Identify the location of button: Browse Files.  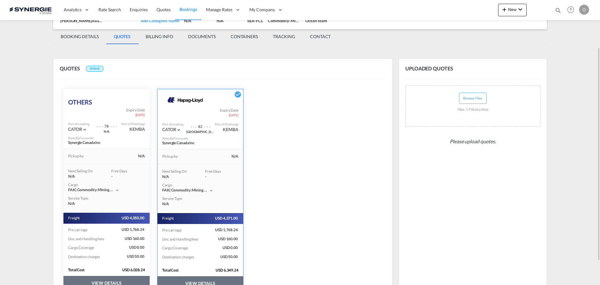
(473, 98).